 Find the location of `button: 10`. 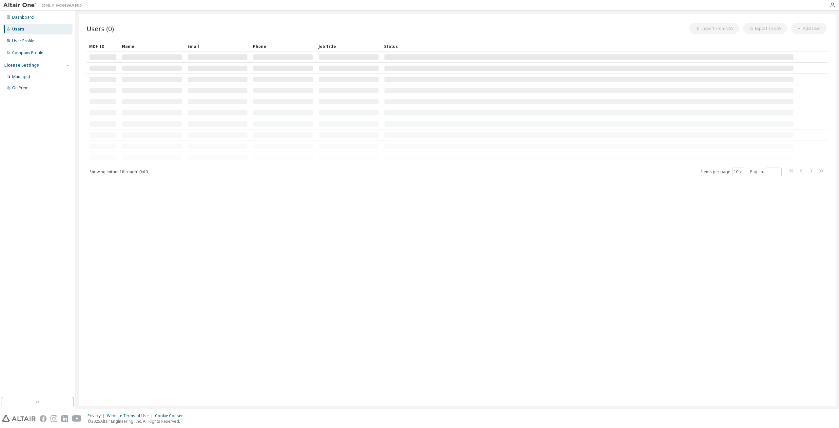

button: 10 is located at coordinates (738, 172).